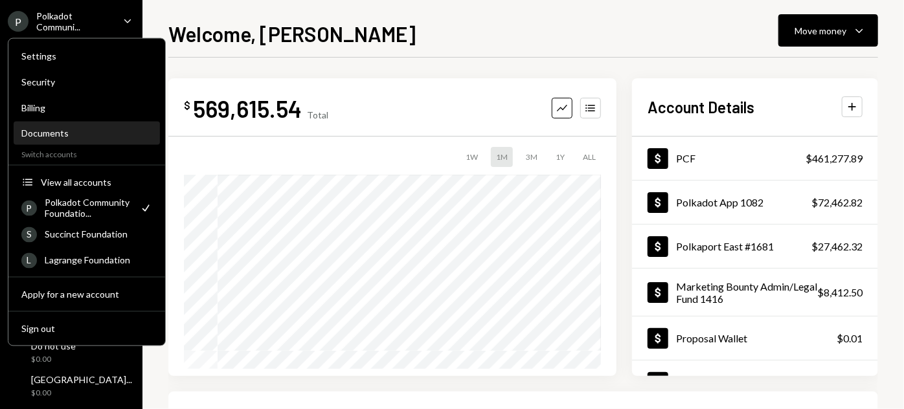 The height and width of the screenshot is (409, 904). What do you see at coordinates (29, 260) in the screenshot?
I see `div: L` at bounding box center [29, 260].